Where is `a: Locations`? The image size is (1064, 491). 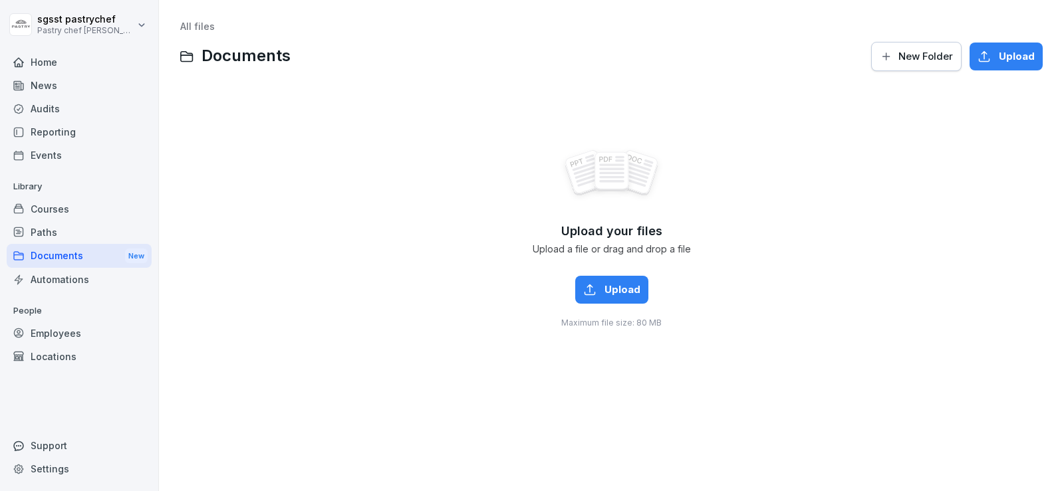
a: Locations is located at coordinates (79, 356).